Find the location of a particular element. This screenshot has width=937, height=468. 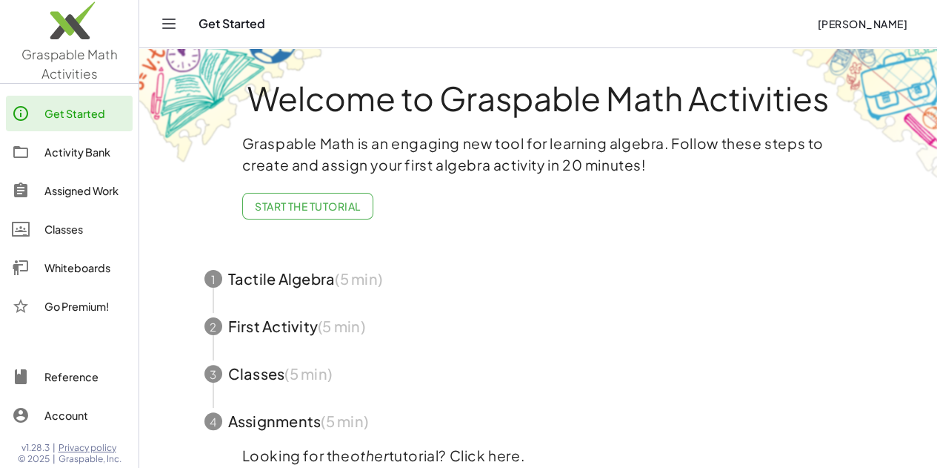

div: 2 is located at coordinates (213, 326).